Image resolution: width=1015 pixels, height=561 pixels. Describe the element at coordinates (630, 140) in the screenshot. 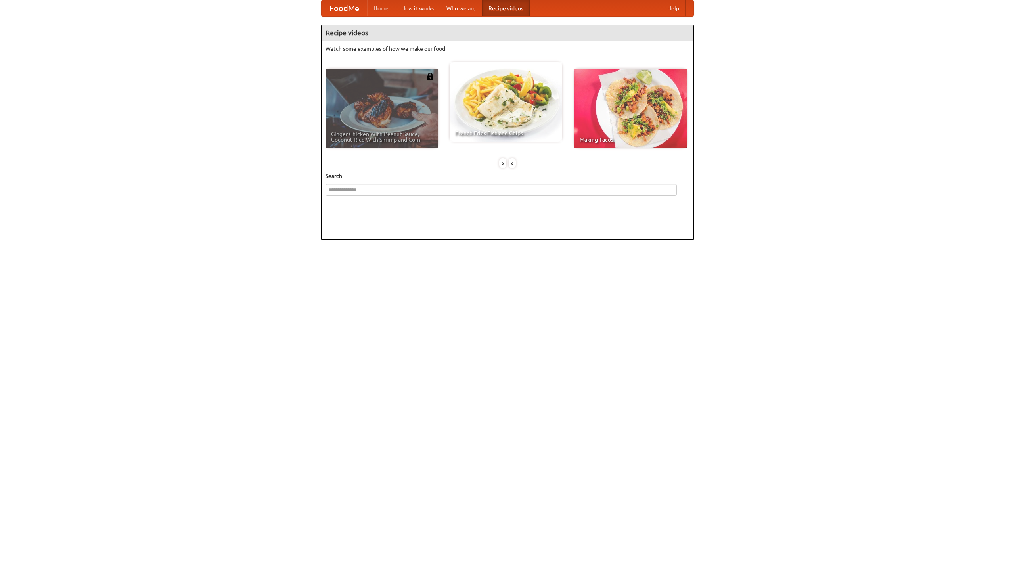

I see `span: Making Tacos` at that location.